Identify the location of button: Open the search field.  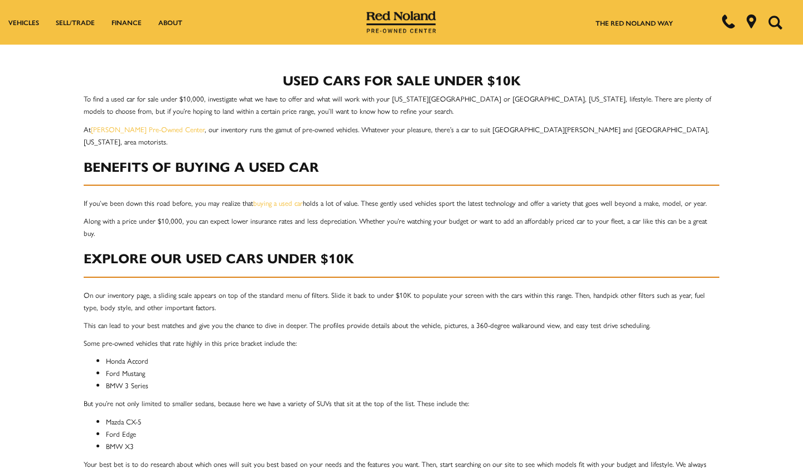
(775, 22).